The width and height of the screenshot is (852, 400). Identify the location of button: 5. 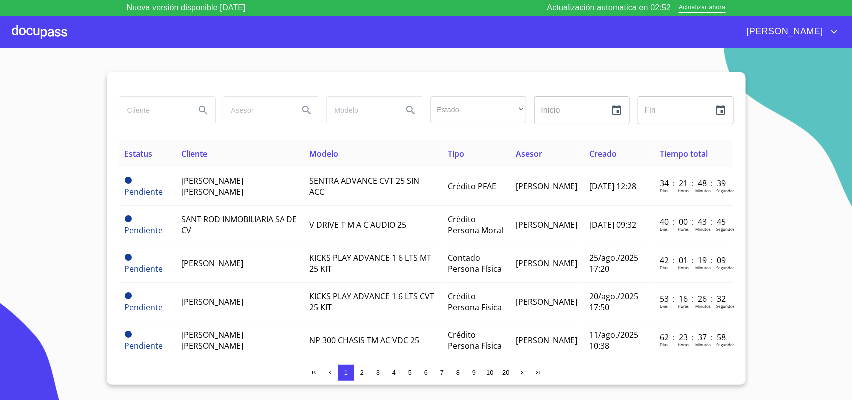
(410, 372).